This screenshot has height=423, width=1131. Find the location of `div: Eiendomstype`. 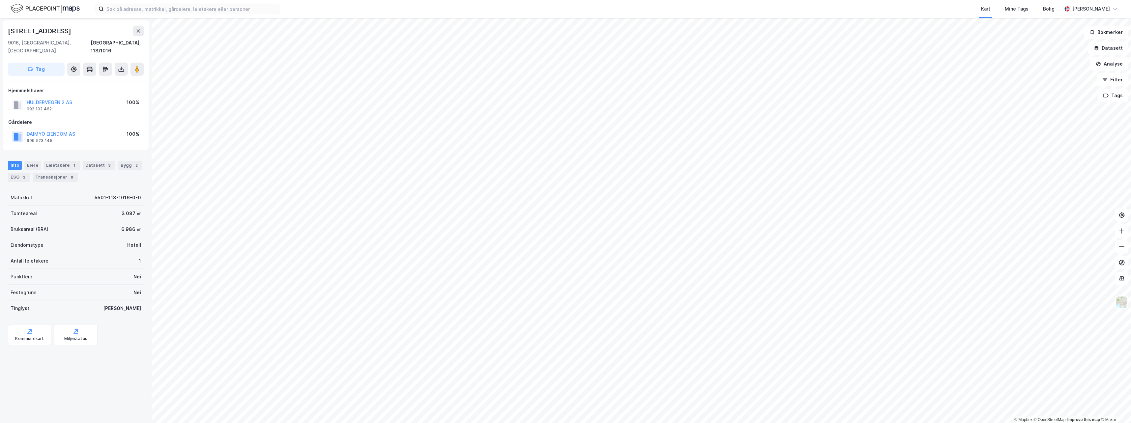

div: Eiendomstype is located at coordinates (27, 245).